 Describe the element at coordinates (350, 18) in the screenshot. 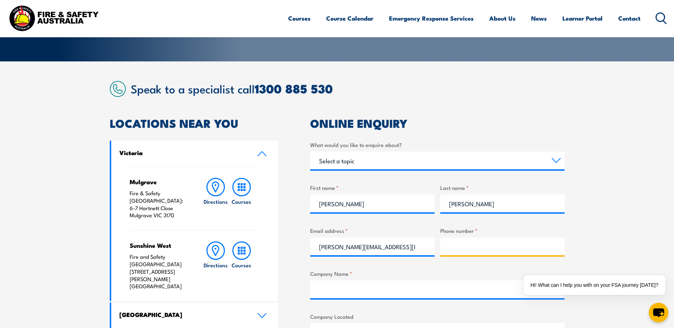

I see `a: Course Calendar` at that location.